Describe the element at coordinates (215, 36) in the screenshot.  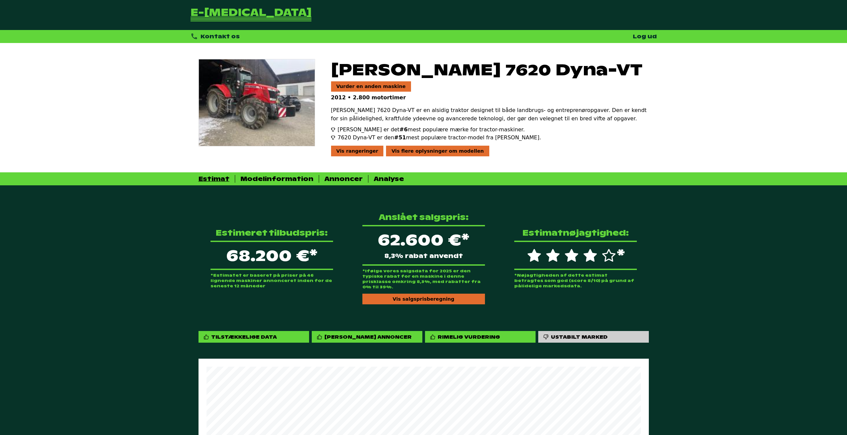
I see `div: Kontakt os` at that location.